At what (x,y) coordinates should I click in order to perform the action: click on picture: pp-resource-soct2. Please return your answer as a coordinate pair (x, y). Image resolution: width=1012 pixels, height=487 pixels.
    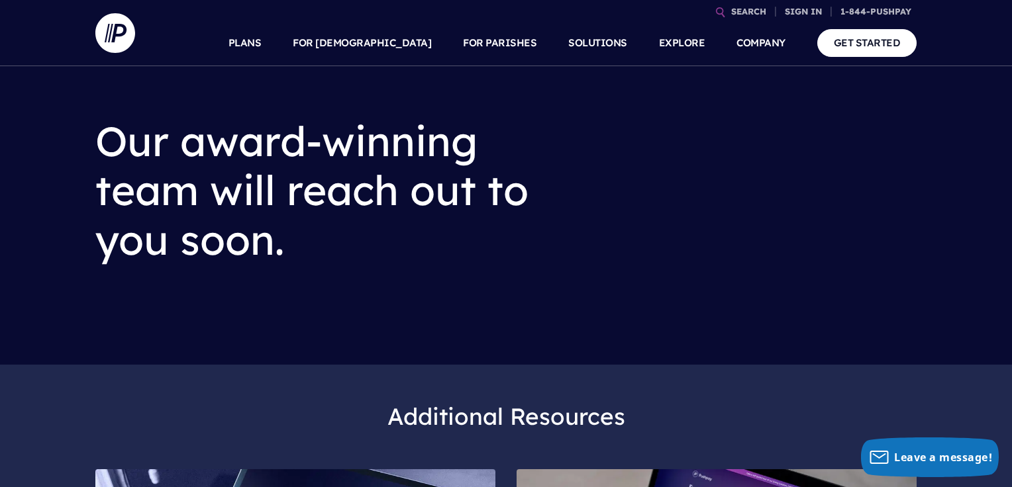
    Looking at the image, I should click on (716, 479).